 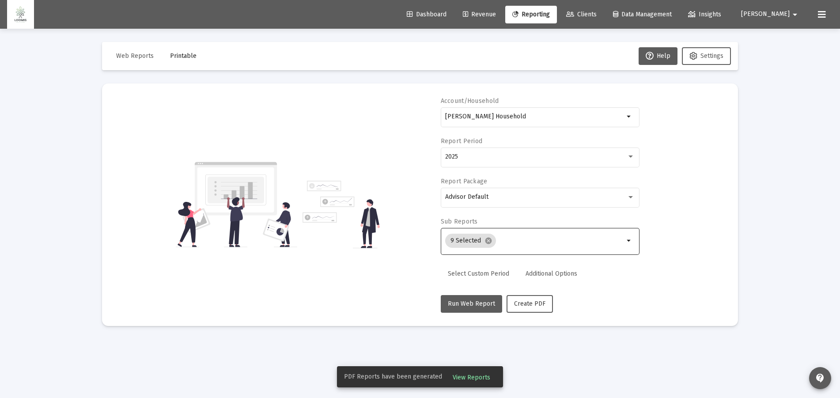 What do you see at coordinates (183, 56) in the screenshot?
I see `span: Printable` at bounding box center [183, 56].